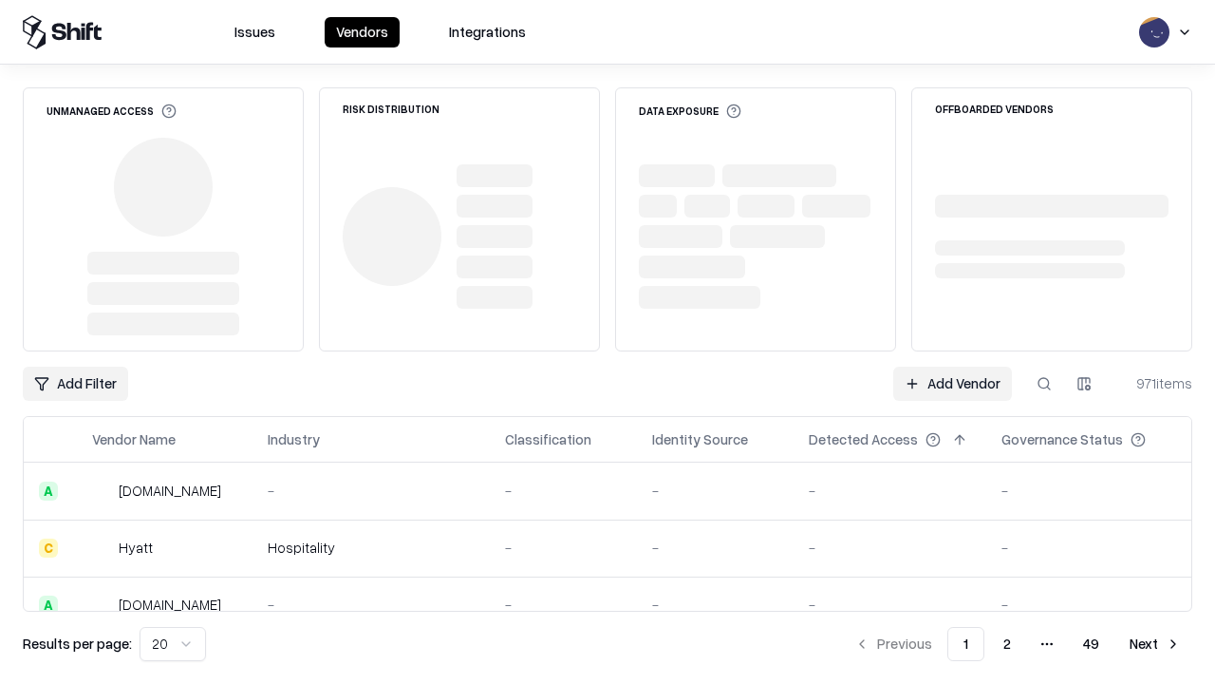 Image resolution: width=1215 pixels, height=684 pixels. What do you see at coordinates (690, 111) in the screenshot?
I see `div: Data Exposure` at bounding box center [690, 111].